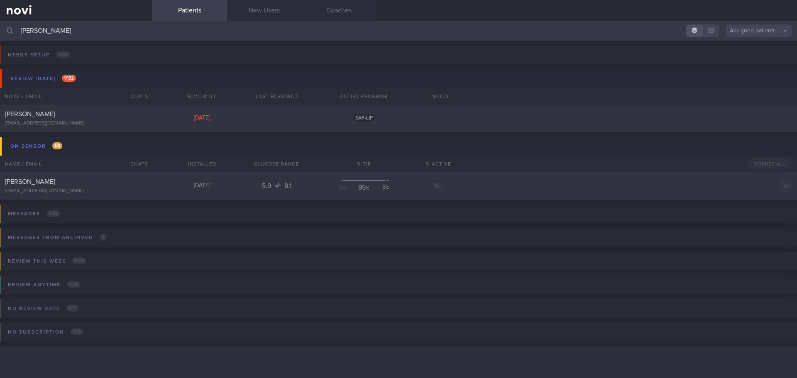 This screenshot has width=797, height=378. I want to click on div: Notes, so click(612, 96).